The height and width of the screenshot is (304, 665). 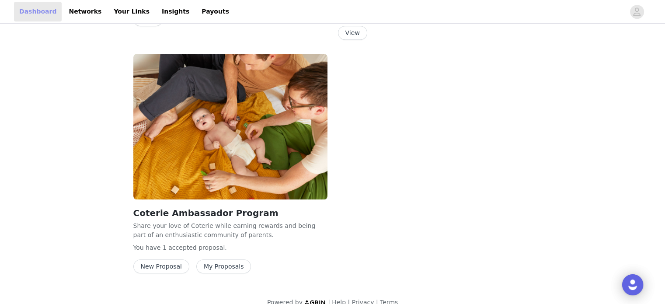 I want to click on div: avatar, so click(x=637, y=12).